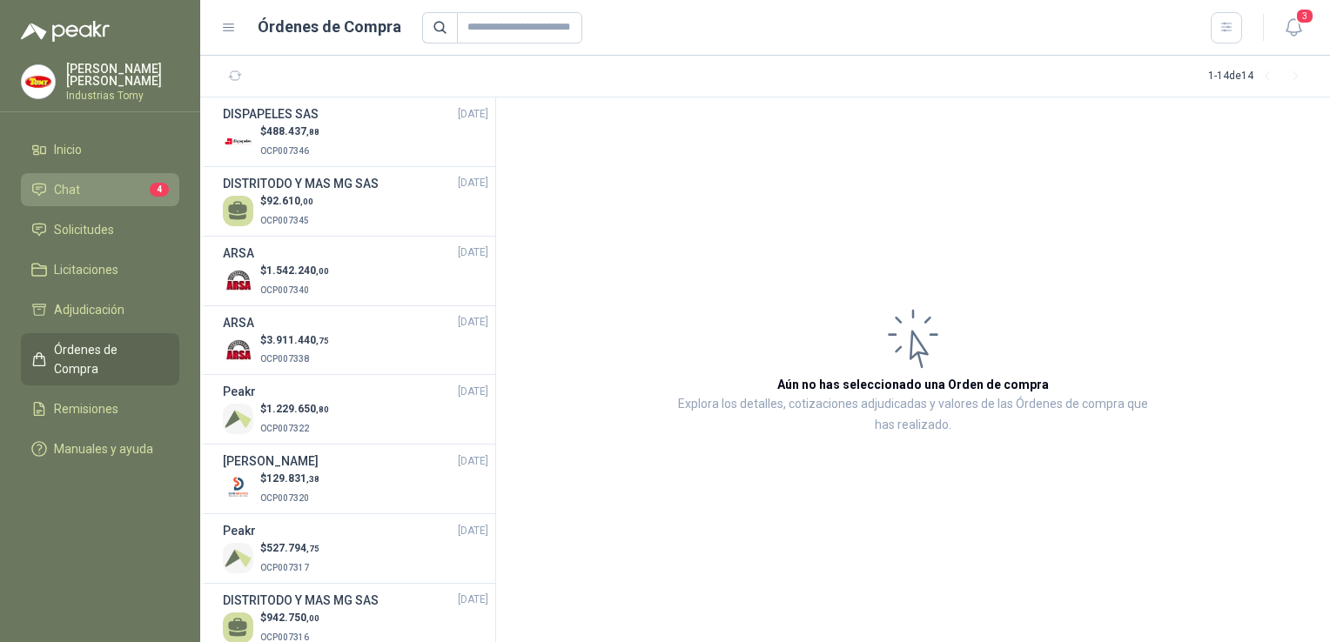  What do you see at coordinates (322, 409) in the screenshot?
I see `span: ,80` at bounding box center [322, 409].